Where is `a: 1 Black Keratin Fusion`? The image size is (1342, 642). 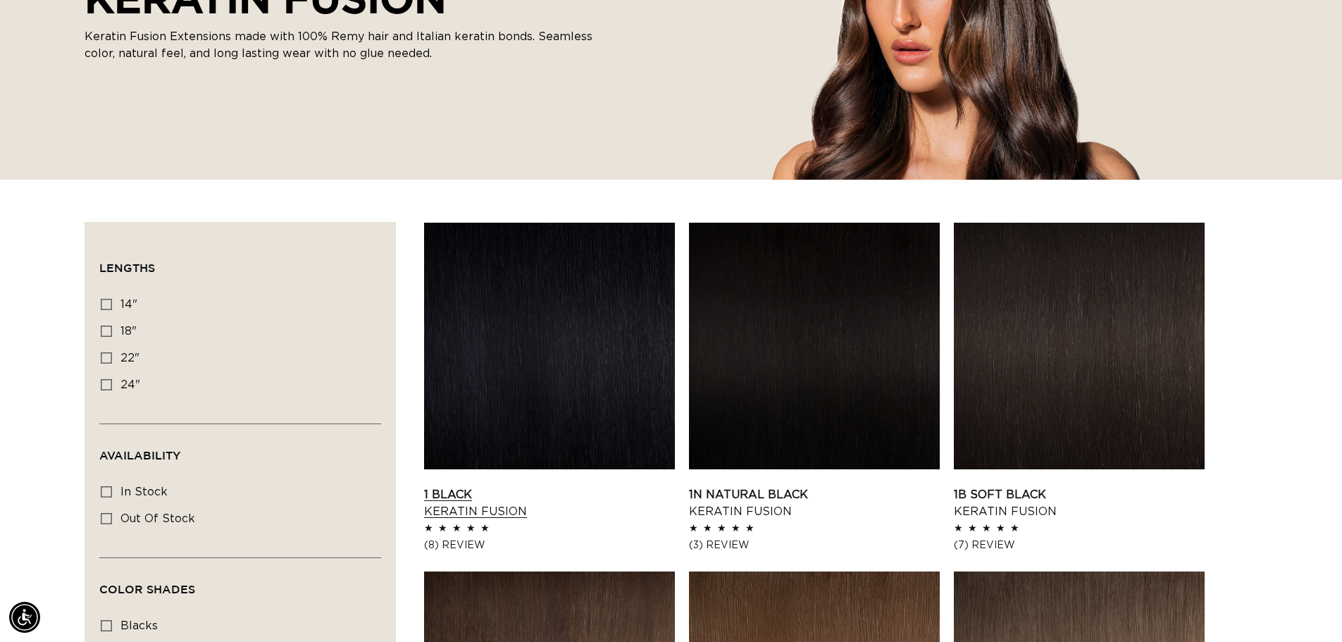
a: 1 Black Keratin Fusion is located at coordinates (549, 503).